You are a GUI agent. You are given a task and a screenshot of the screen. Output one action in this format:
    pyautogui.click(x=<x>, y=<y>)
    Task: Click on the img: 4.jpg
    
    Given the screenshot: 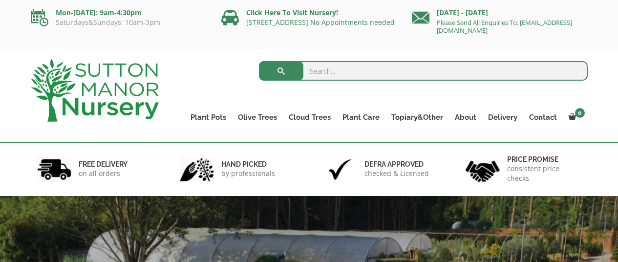 What is the action you would take?
    pyautogui.click(x=483, y=169)
    